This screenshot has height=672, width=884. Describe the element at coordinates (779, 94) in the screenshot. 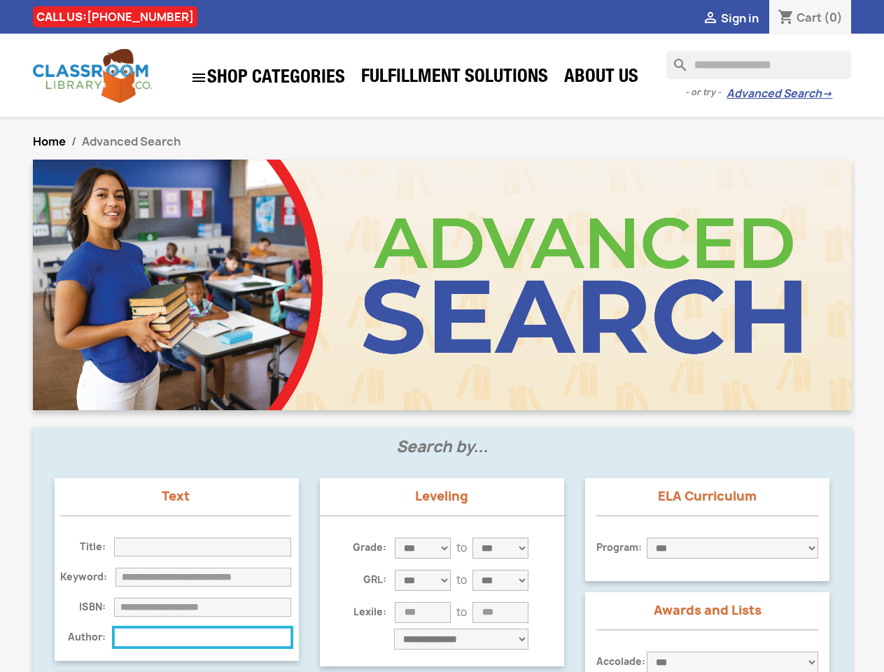

I see `a: Advanced Search→` at that location.